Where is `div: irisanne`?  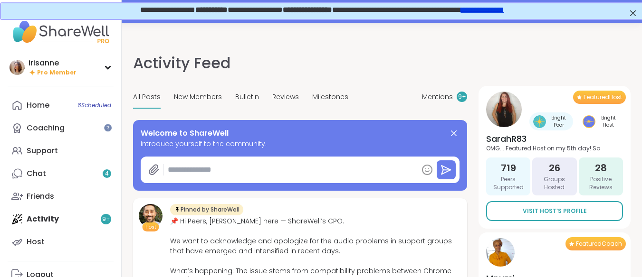
div: irisanne is located at coordinates (52, 63).